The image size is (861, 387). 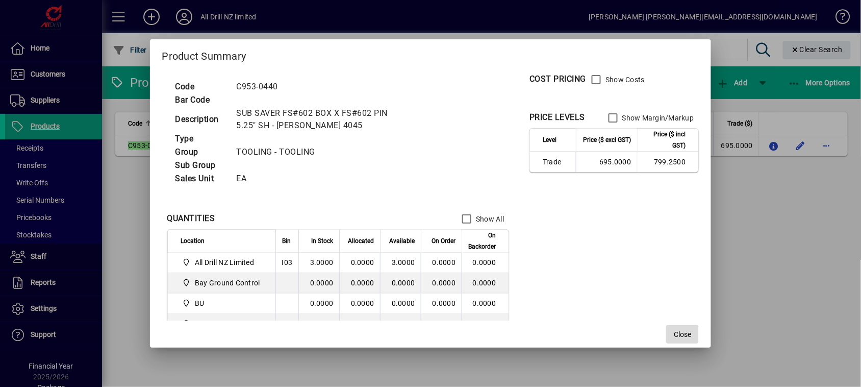 What do you see at coordinates (557, 117) in the screenshot?
I see `div: PRICE LEVELS` at bounding box center [557, 117].